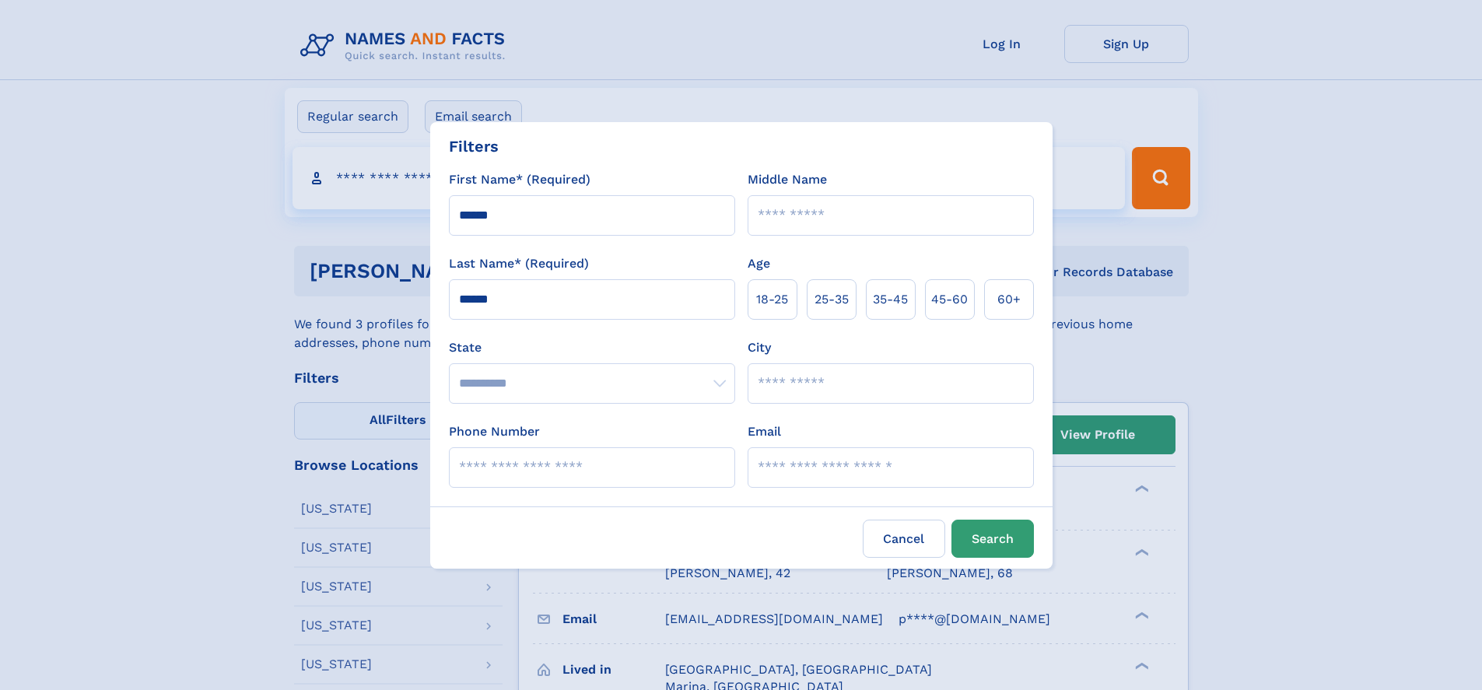 This screenshot has height=690, width=1482. Describe the element at coordinates (474, 146) in the screenshot. I see `div: Filters` at that location.